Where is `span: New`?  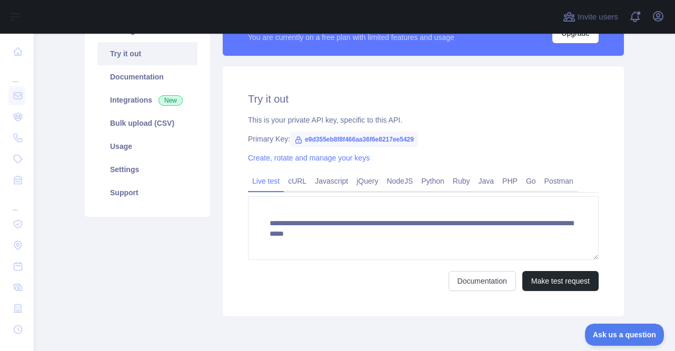 span: New is located at coordinates (171, 101).